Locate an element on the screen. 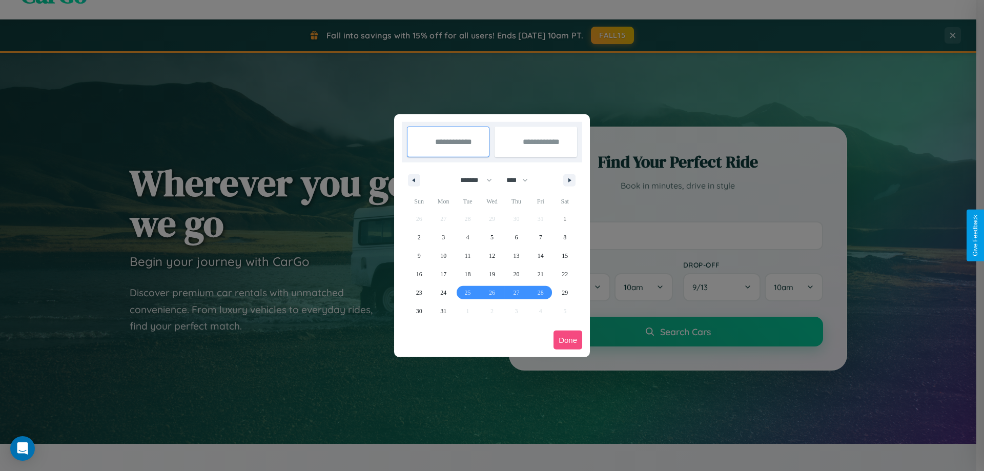  button: 12 is located at coordinates (491, 256).